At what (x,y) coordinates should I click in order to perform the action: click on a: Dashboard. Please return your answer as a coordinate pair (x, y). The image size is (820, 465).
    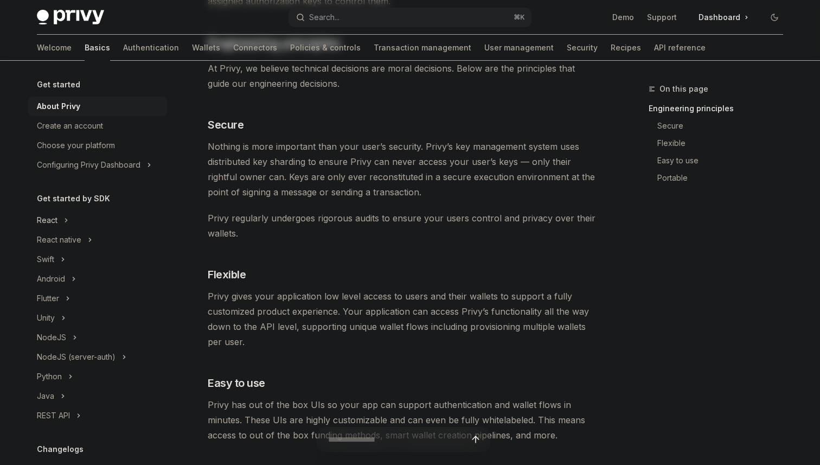
    Looking at the image, I should click on (723, 17).